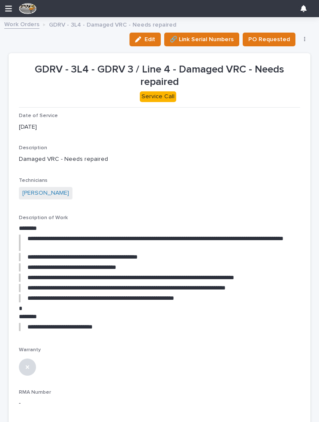 This screenshot has width=319, height=422. Describe the element at coordinates (35, 393) in the screenshot. I see `span: RMA Number` at that location.